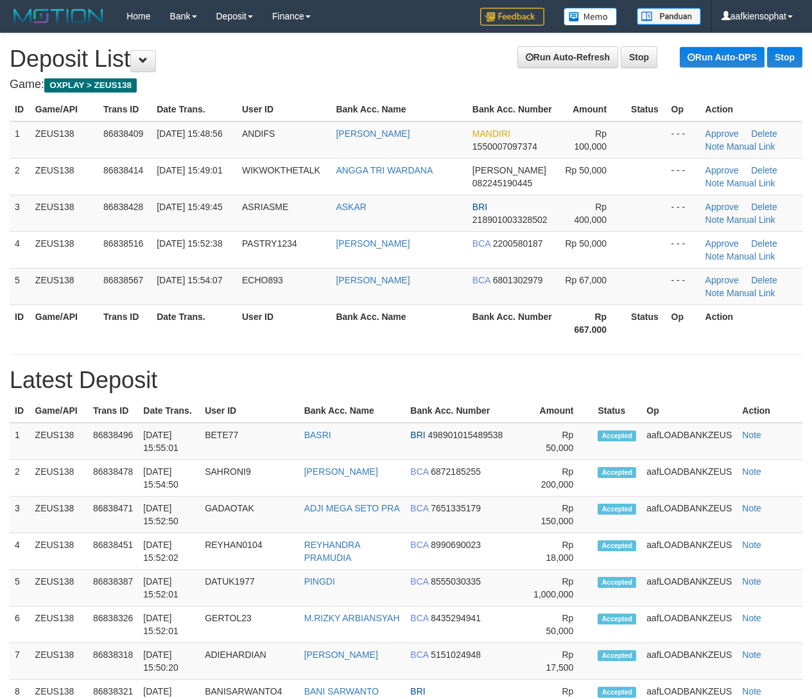 The image size is (812, 699). Describe the element at coordinates (590, 140) in the screenshot. I see `span: Rp 100,000` at that location.